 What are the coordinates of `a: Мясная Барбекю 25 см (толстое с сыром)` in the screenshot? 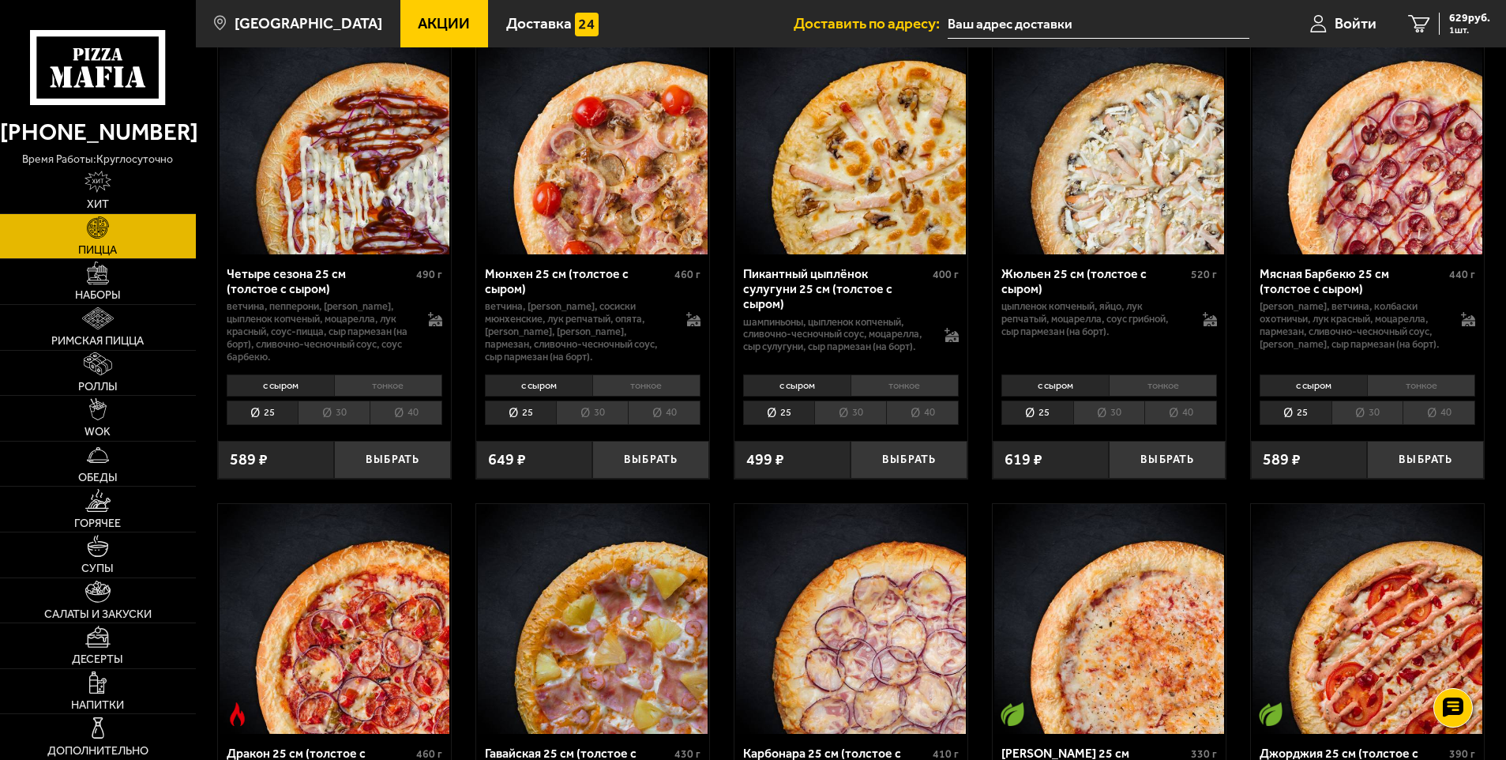 It's located at (1367, 139).